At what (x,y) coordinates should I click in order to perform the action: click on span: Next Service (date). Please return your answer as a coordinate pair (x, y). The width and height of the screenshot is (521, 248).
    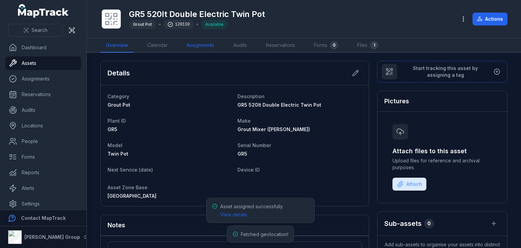
    Looking at the image, I should click on (130, 169).